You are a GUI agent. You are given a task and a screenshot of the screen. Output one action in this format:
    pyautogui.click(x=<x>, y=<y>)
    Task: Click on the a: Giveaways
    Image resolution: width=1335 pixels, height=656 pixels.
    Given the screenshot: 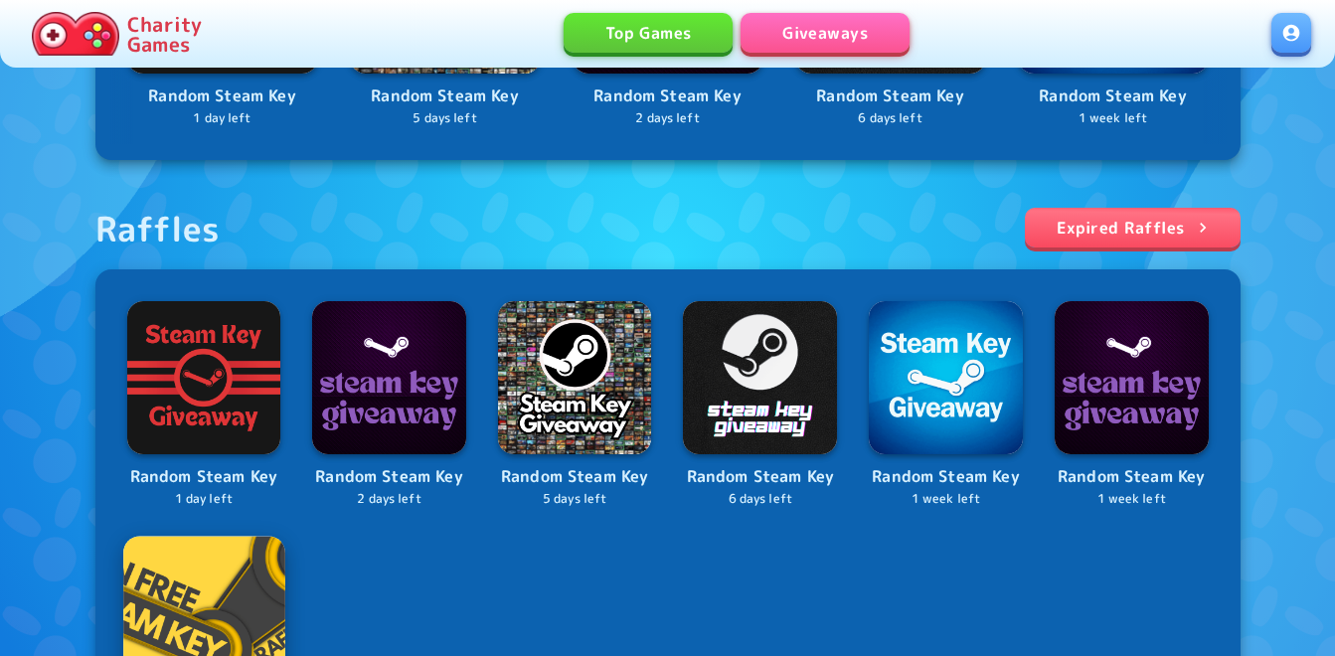 What is the action you would take?
    pyautogui.click(x=825, y=33)
    